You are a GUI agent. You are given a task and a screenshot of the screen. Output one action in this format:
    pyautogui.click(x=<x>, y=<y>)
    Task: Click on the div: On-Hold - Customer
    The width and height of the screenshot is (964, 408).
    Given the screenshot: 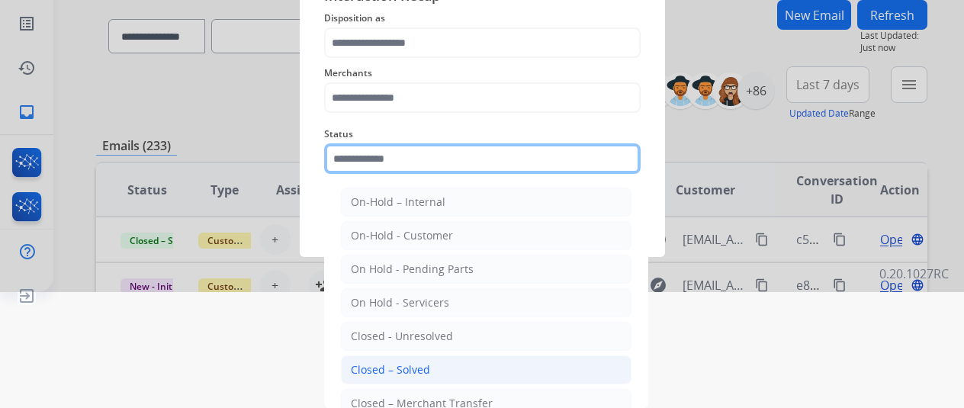 What is the action you would take?
    pyautogui.click(x=402, y=236)
    